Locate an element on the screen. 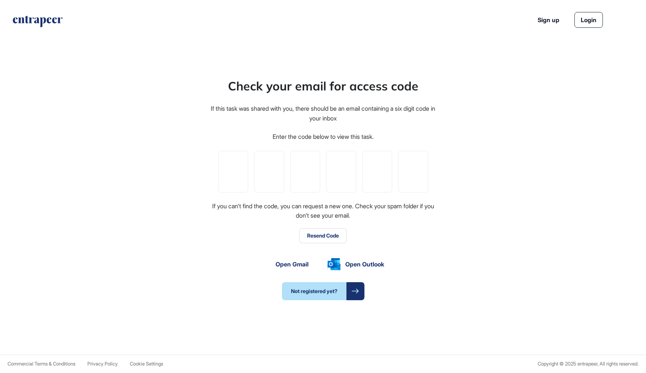  span: Cookie Settings is located at coordinates (146, 364).